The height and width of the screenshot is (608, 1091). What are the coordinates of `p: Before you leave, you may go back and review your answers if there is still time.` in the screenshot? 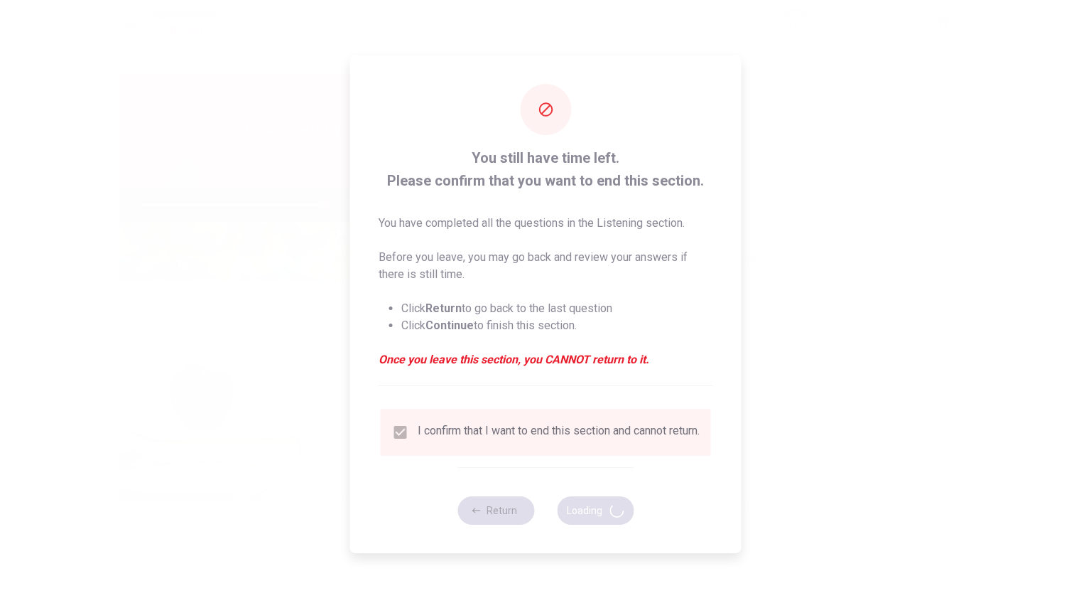 It's located at (546, 266).